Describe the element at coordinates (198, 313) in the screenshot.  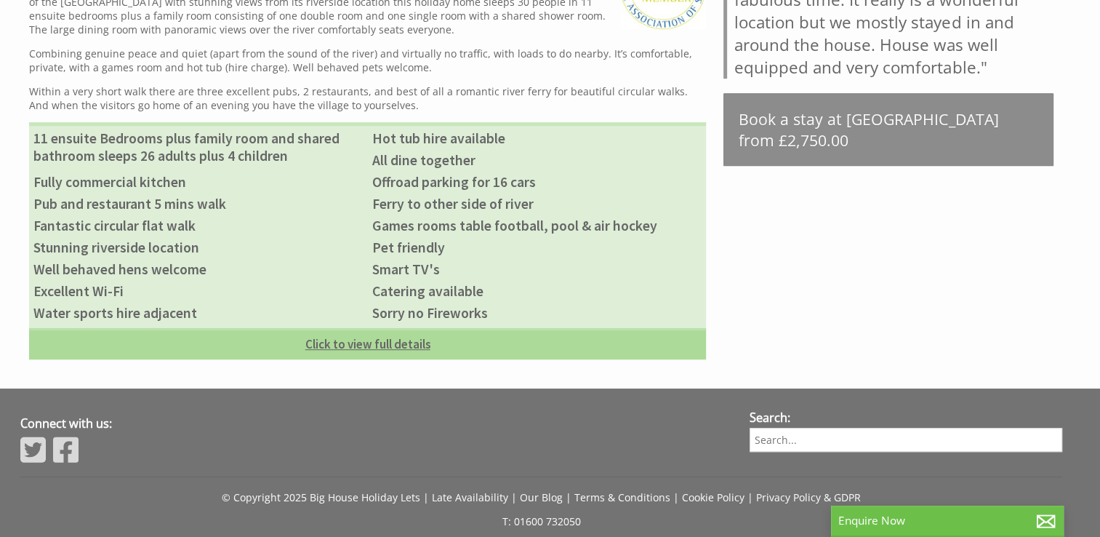
I see `li: Water sports hire adjacent` at that location.